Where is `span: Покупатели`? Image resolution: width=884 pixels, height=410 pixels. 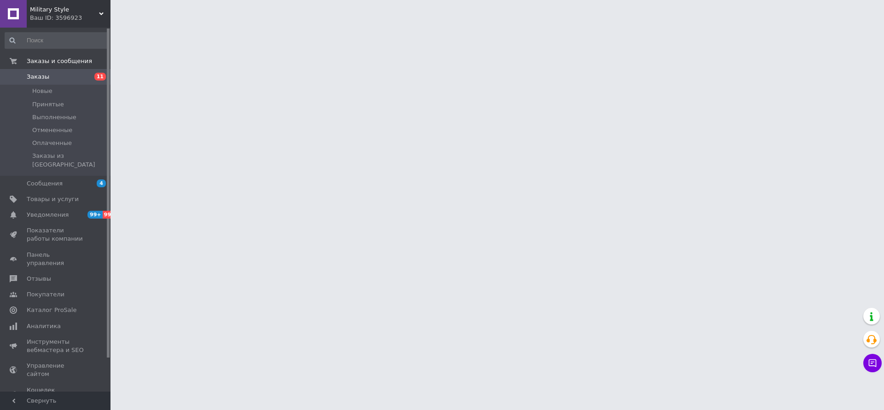 span: Покупатели is located at coordinates (46, 295).